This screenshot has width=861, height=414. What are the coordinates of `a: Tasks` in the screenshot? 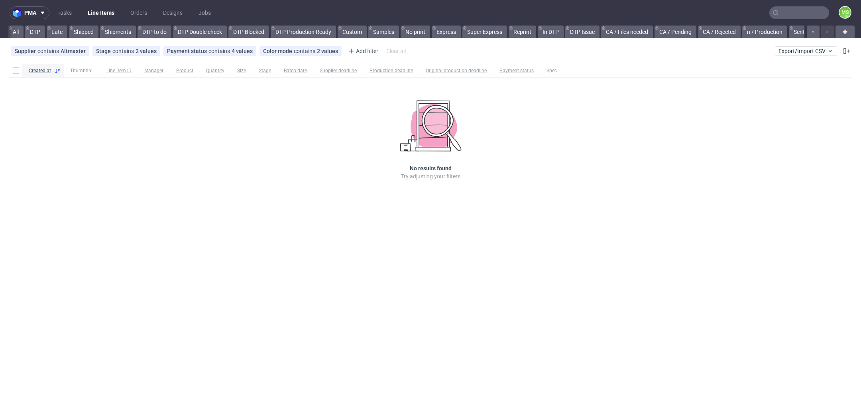 It's located at (65, 13).